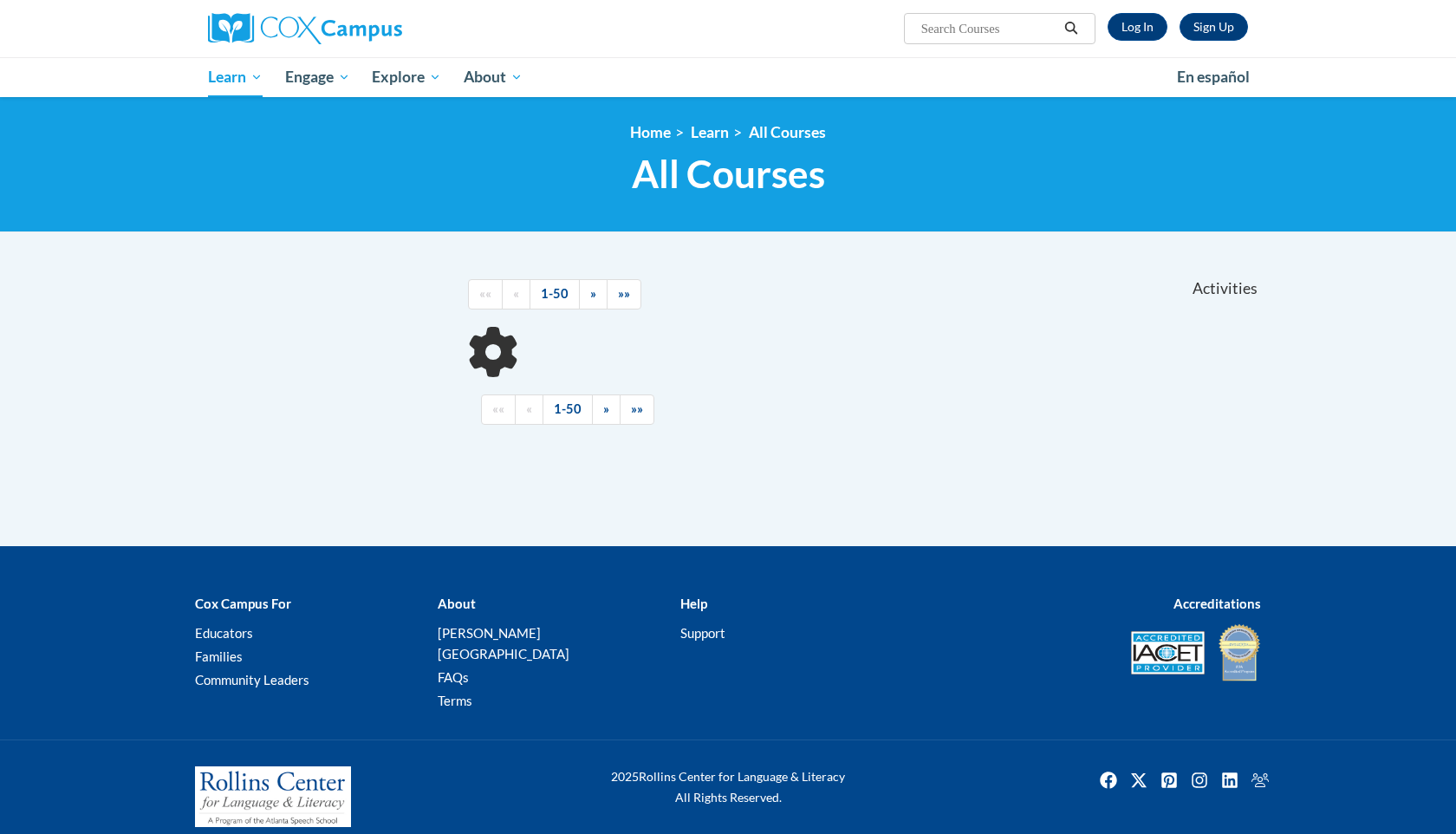 The width and height of the screenshot is (1456, 834). Describe the element at coordinates (728, 78) in the screenshot. I see `div: Main menu` at that location.